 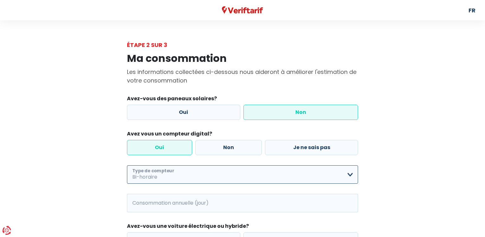 What do you see at coordinates (243, 58) in the screenshot?
I see `h1: Ma consommation` at bounding box center [243, 58].